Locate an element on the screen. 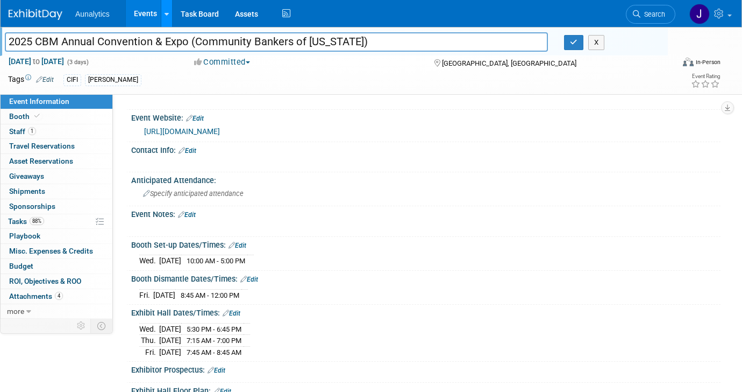 This screenshot has width=742, height=392. div: CIFI is located at coordinates (72, 80).